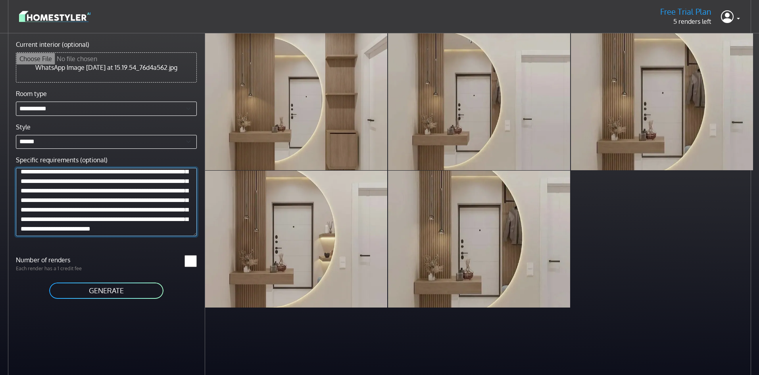 The width and height of the screenshot is (759, 375). What do you see at coordinates (106, 290) in the screenshot?
I see `button: GENERATE` at bounding box center [106, 290].